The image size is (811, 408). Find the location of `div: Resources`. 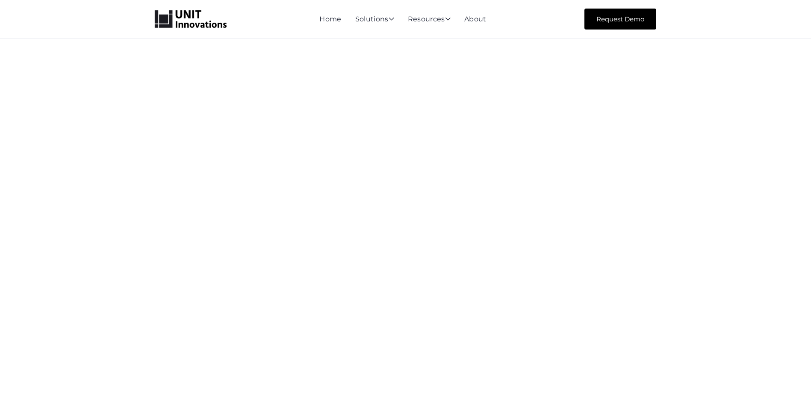

div: Resources is located at coordinates (429, 20).